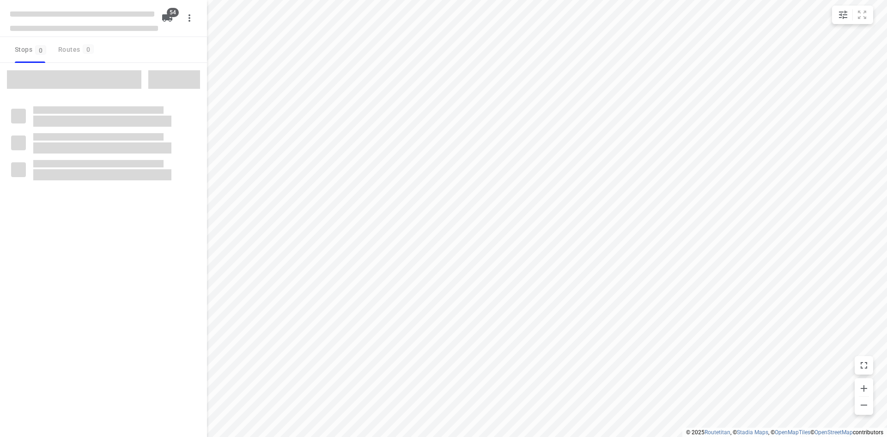 The height and width of the screenshot is (437, 887). Describe the element at coordinates (718, 432) in the screenshot. I see `a: Routetitan` at that location.